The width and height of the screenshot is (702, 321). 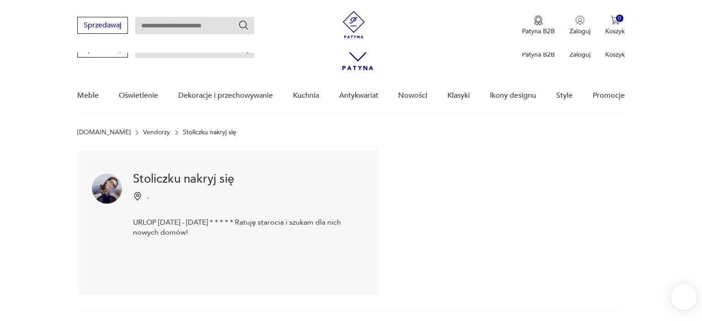 What do you see at coordinates (609, 96) in the screenshot?
I see `a: Promocje` at bounding box center [609, 96].